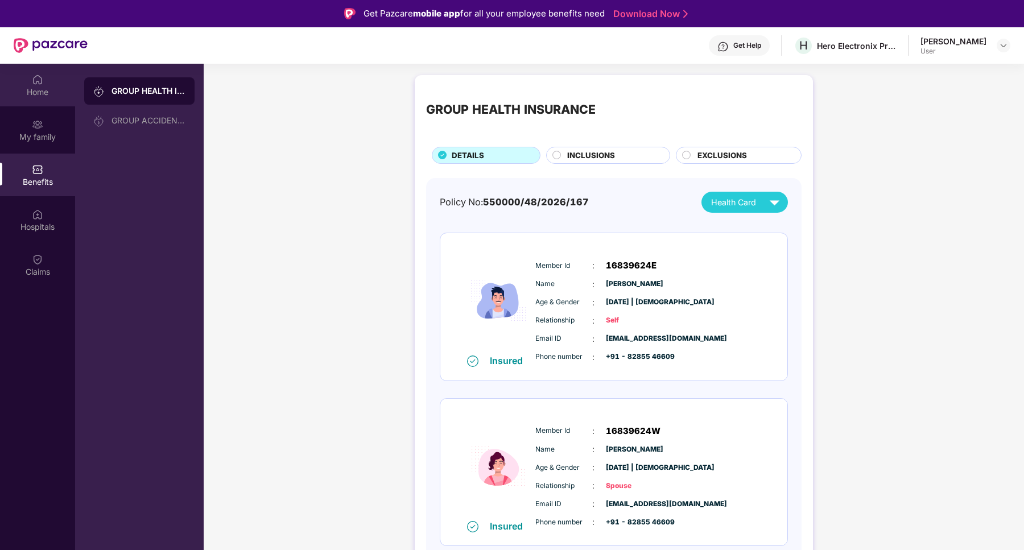  What do you see at coordinates (747, 46) in the screenshot?
I see `div: Get Help` at bounding box center [747, 46].